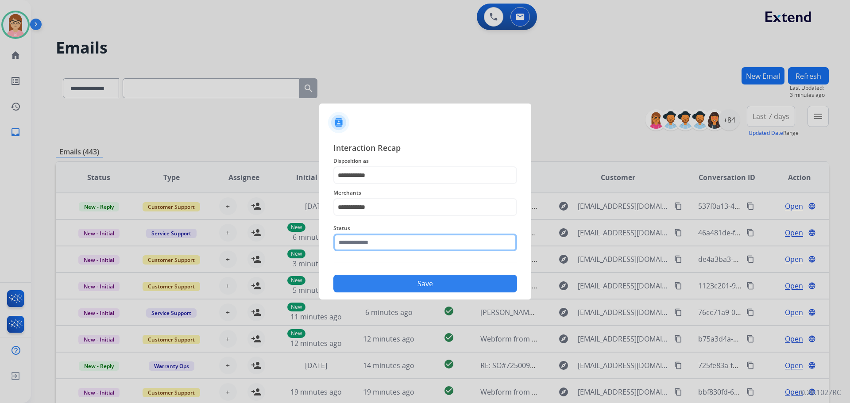 Image resolution: width=850 pixels, height=403 pixels. Describe the element at coordinates (425, 193) in the screenshot. I see `span: Merchants` at that location.